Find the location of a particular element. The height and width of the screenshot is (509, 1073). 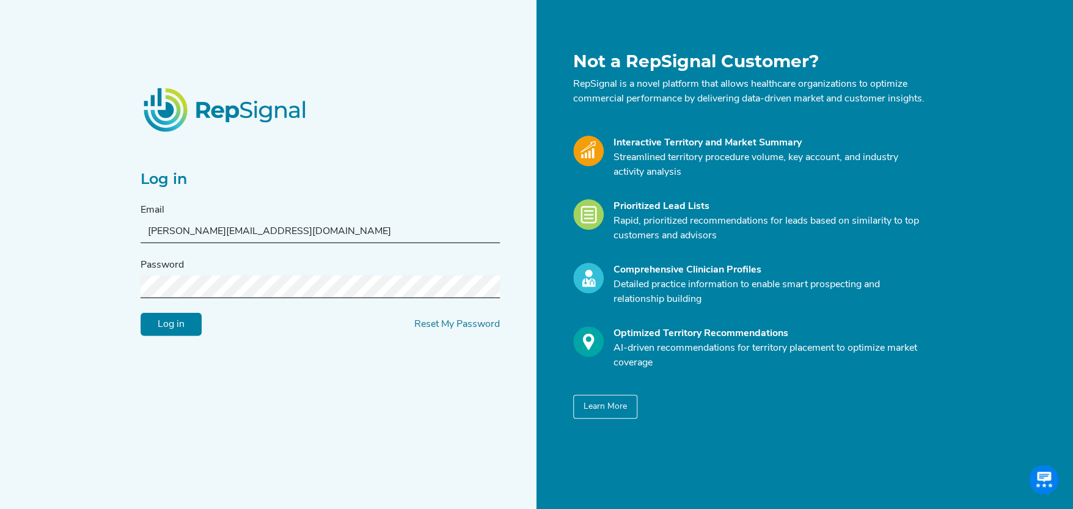

div: Optimized Territory Recommendations is located at coordinates (770, 334).